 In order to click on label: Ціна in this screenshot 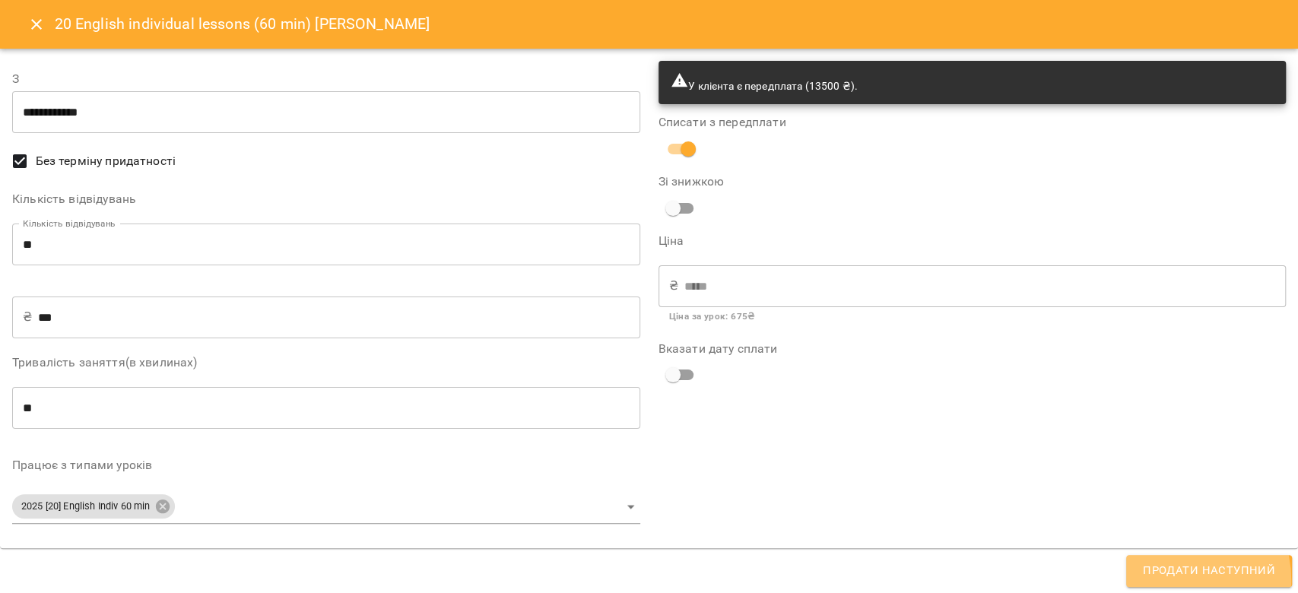, I will do `click(973, 241)`.